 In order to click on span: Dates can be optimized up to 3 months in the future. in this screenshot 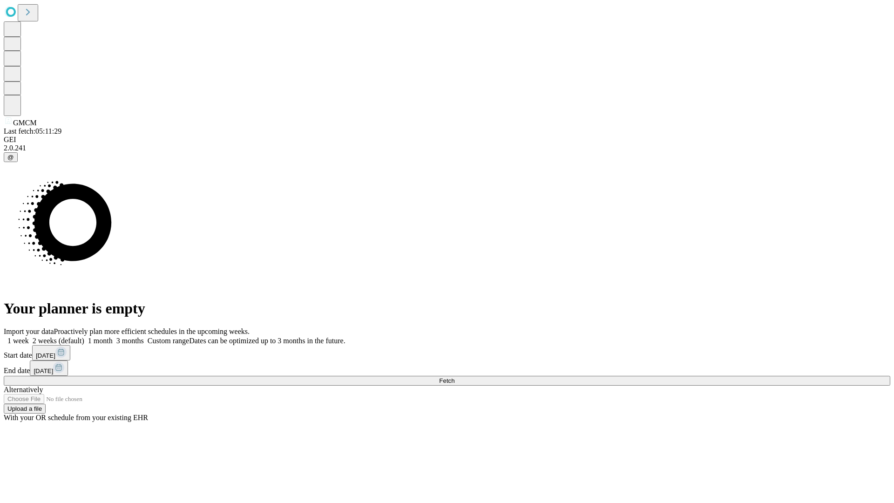, I will do `click(267, 340)`.